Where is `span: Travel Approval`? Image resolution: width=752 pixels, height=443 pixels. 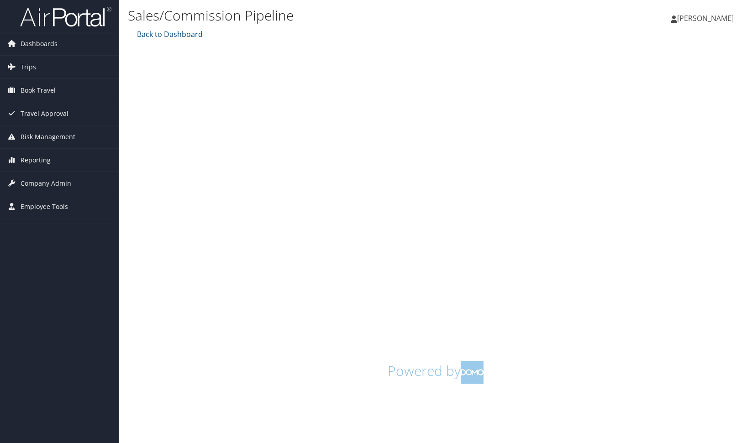 span: Travel Approval is located at coordinates (44, 114).